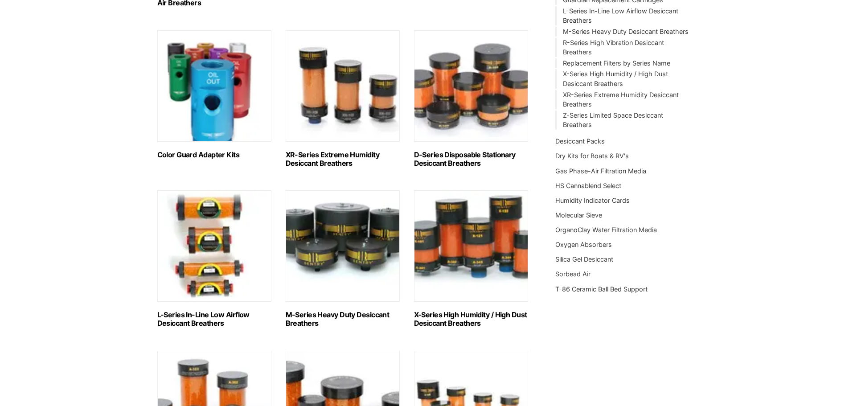  I want to click on a: XR-Series Extreme Humidity Desiccant Breathers, so click(621, 99).